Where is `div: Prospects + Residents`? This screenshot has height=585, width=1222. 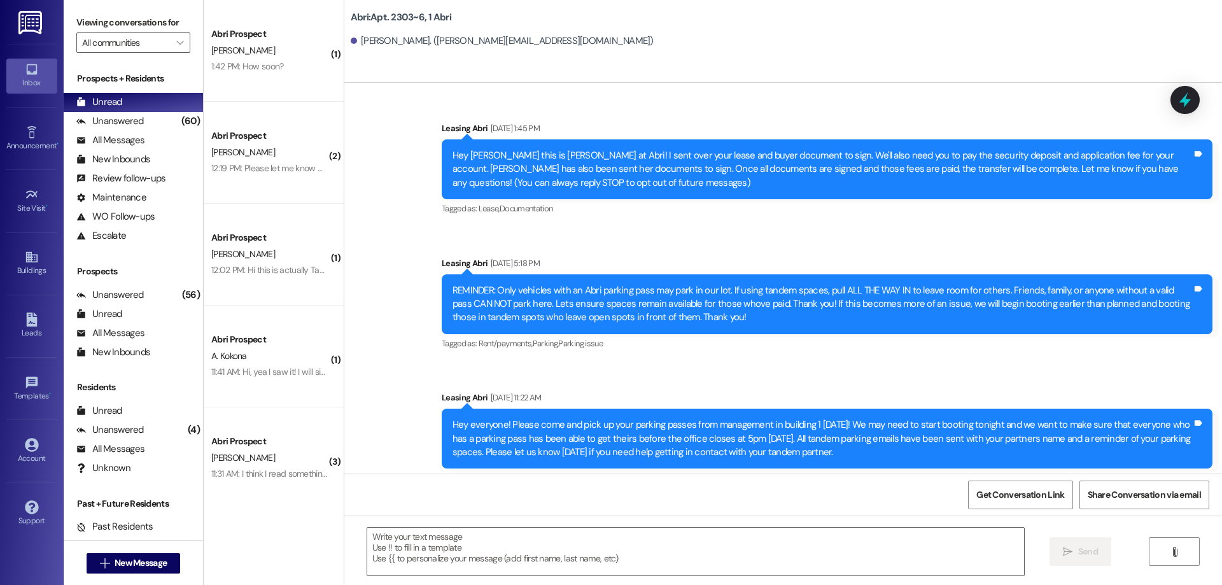
div: Prospects + Residents is located at coordinates (133, 78).